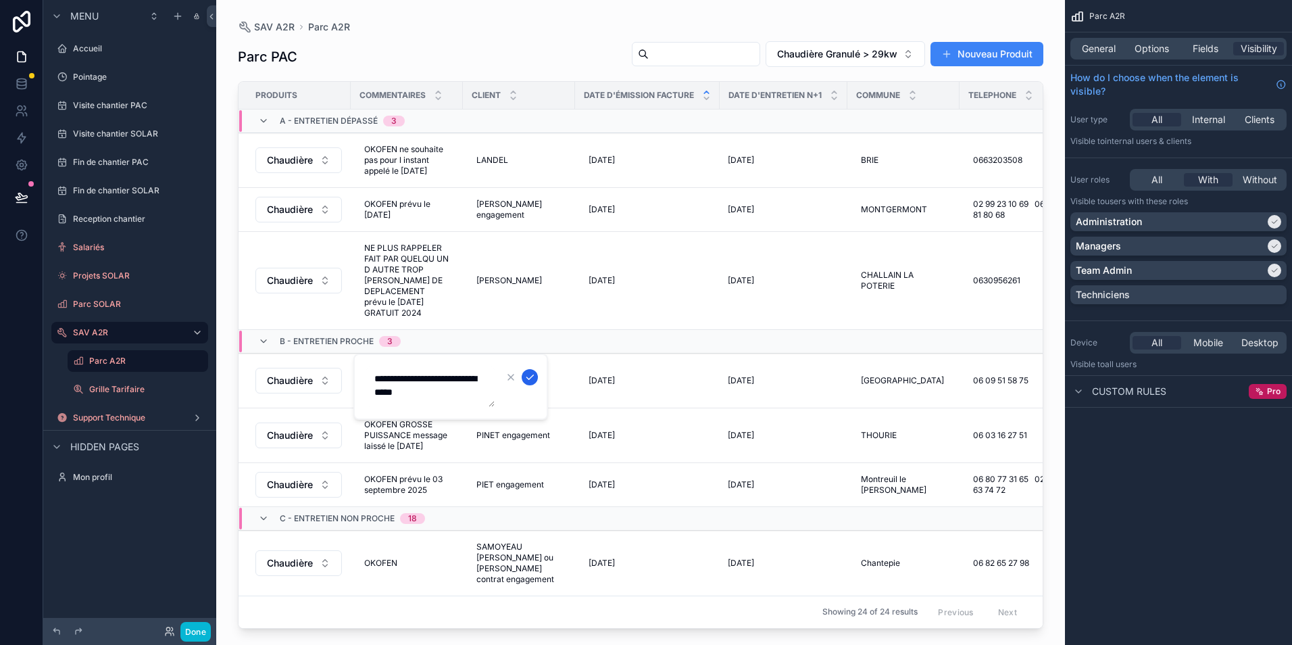 The image size is (1292, 645). Describe the element at coordinates (894, 210) in the screenshot. I see `span: MONTGERMONT` at that location.